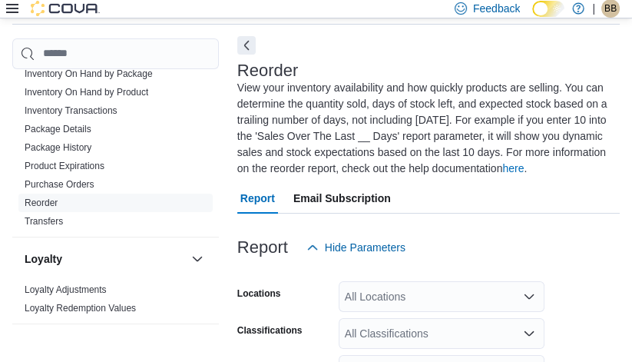 The height and width of the screenshot is (362, 632). I want to click on h3: Loyalty, so click(43, 259).